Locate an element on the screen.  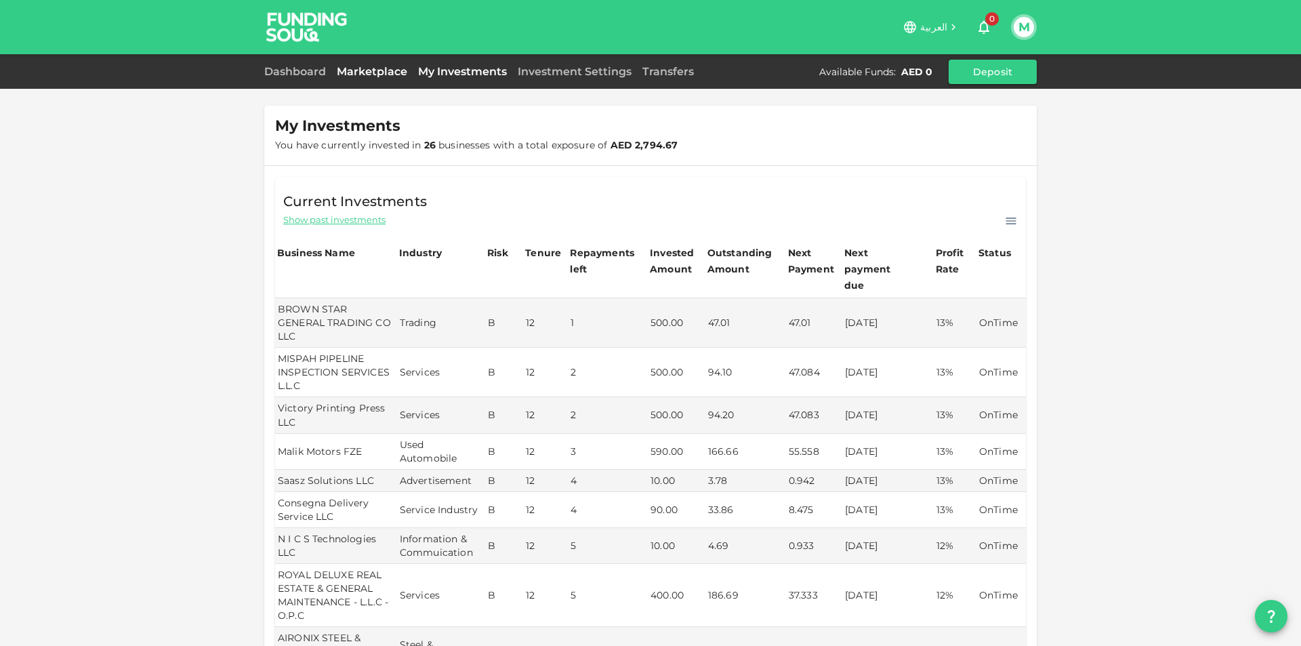
div: Outstanding Amount is located at coordinates (741, 261).